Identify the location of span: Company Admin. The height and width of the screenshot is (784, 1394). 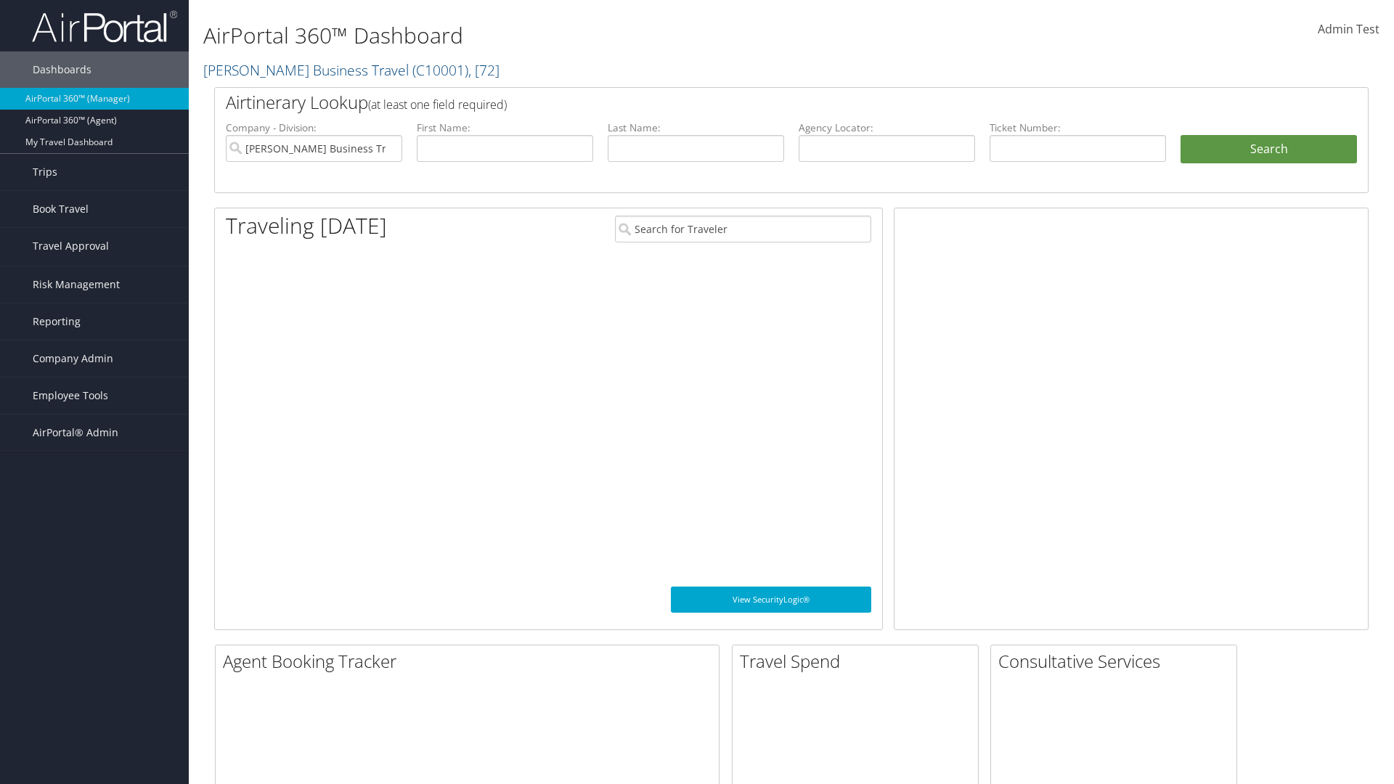
(73, 359).